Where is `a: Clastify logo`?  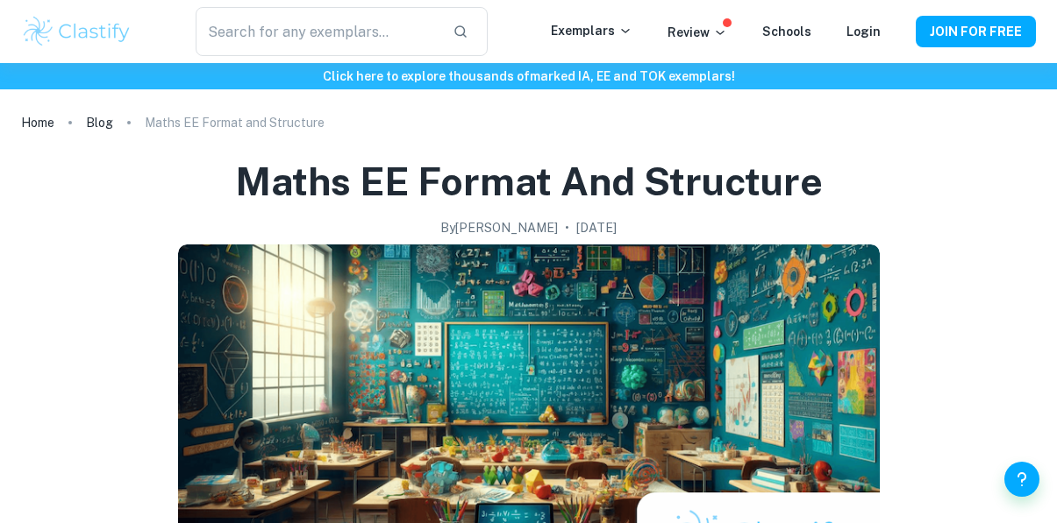 a: Clastify logo is located at coordinates (76, 32).